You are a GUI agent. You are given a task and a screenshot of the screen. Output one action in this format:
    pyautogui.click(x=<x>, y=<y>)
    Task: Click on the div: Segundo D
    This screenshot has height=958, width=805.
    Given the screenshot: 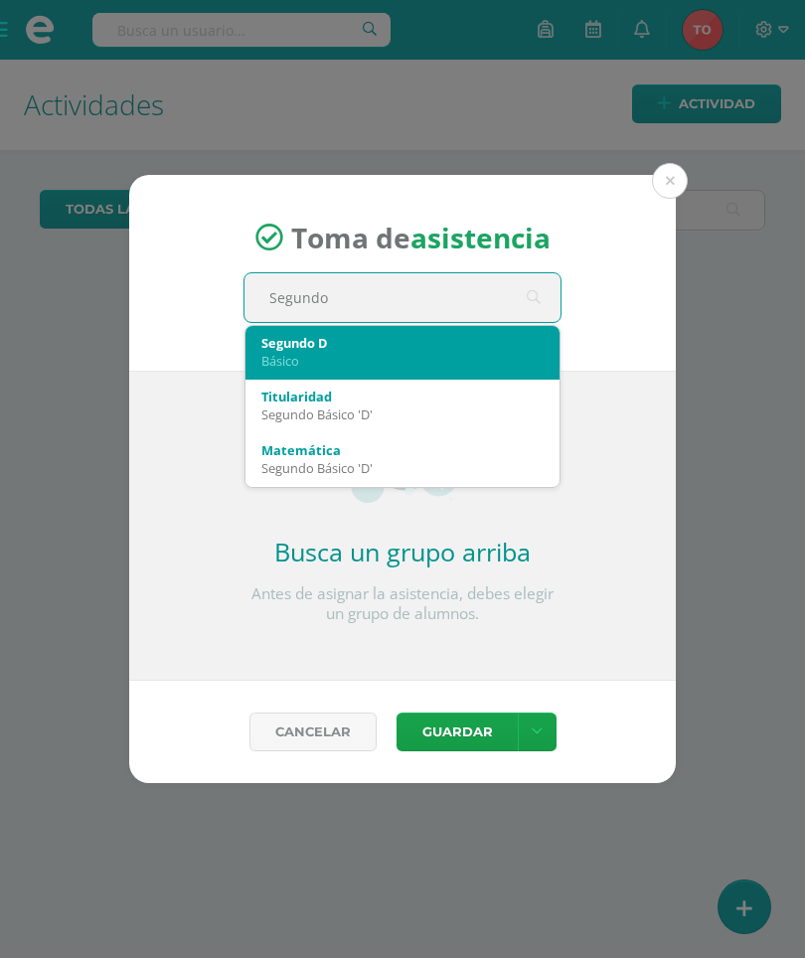 What is the action you would take?
    pyautogui.click(x=402, y=343)
    